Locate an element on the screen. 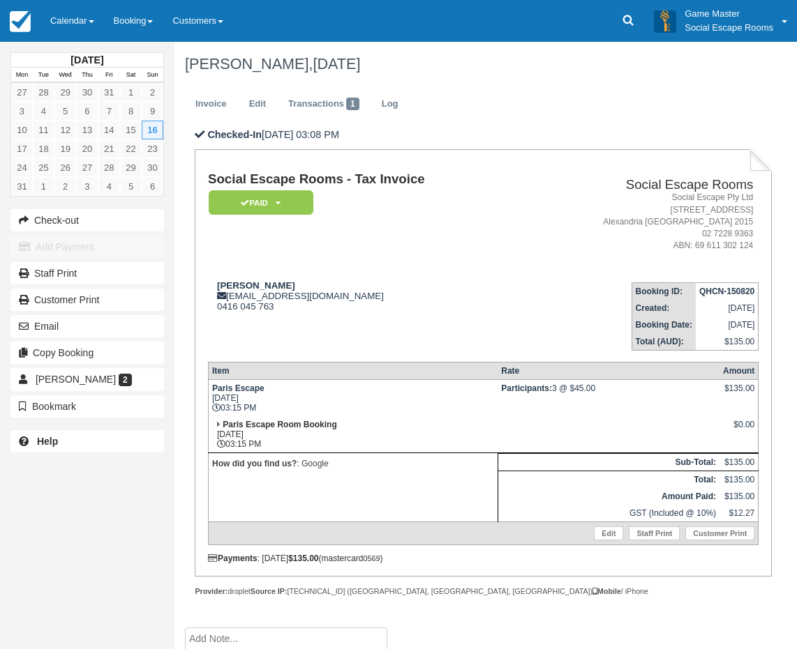  img: A3 is located at coordinates (665, 21).